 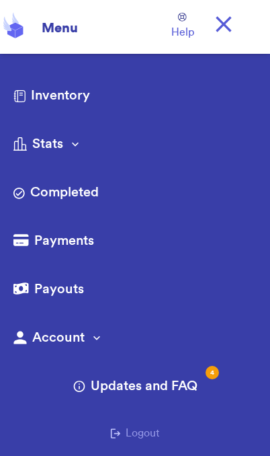 I want to click on span: Help, so click(x=183, y=32).